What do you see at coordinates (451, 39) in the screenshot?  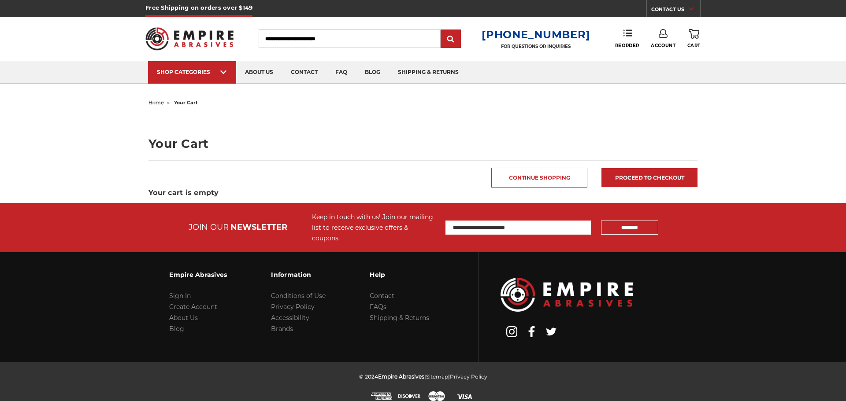 I see `input: Submit` at bounding box center [451, 39].